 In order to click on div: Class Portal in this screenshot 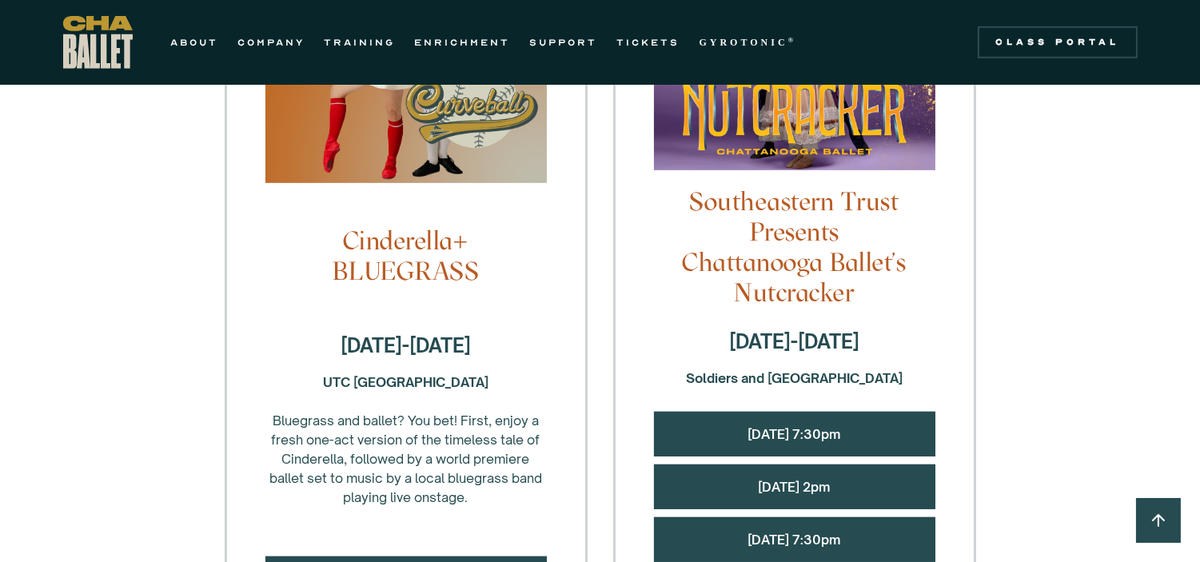, I will do `click(1057, 42)`.